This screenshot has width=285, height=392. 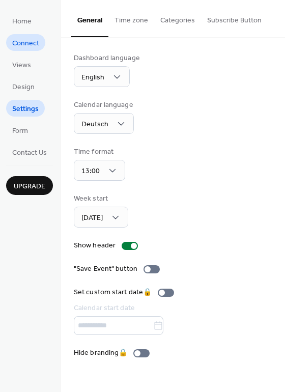 What do you see at coordinates (22, 20) in the screenshot?
I see `a: Home` at bounding box center [22, 20].